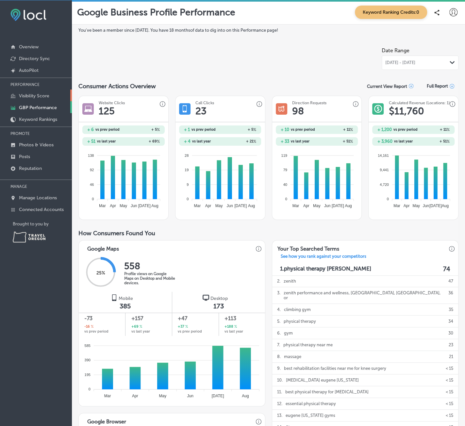 This screenshot has height=426, width=465. Describe the element at coordinates (102, 319) in the screenshot. I see `span: -73` at that location.